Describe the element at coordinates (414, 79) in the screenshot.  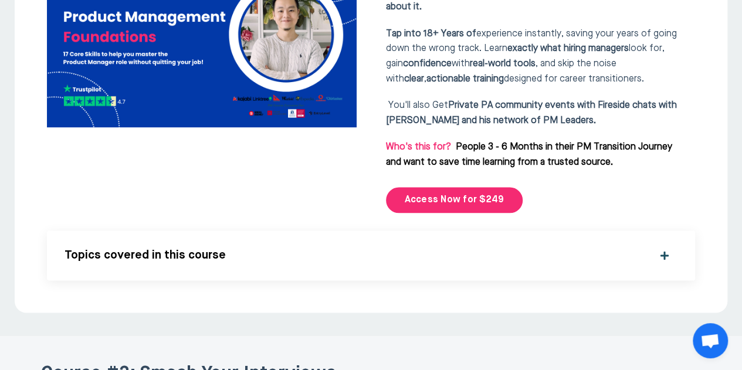
I see `strong: clear` at that location.